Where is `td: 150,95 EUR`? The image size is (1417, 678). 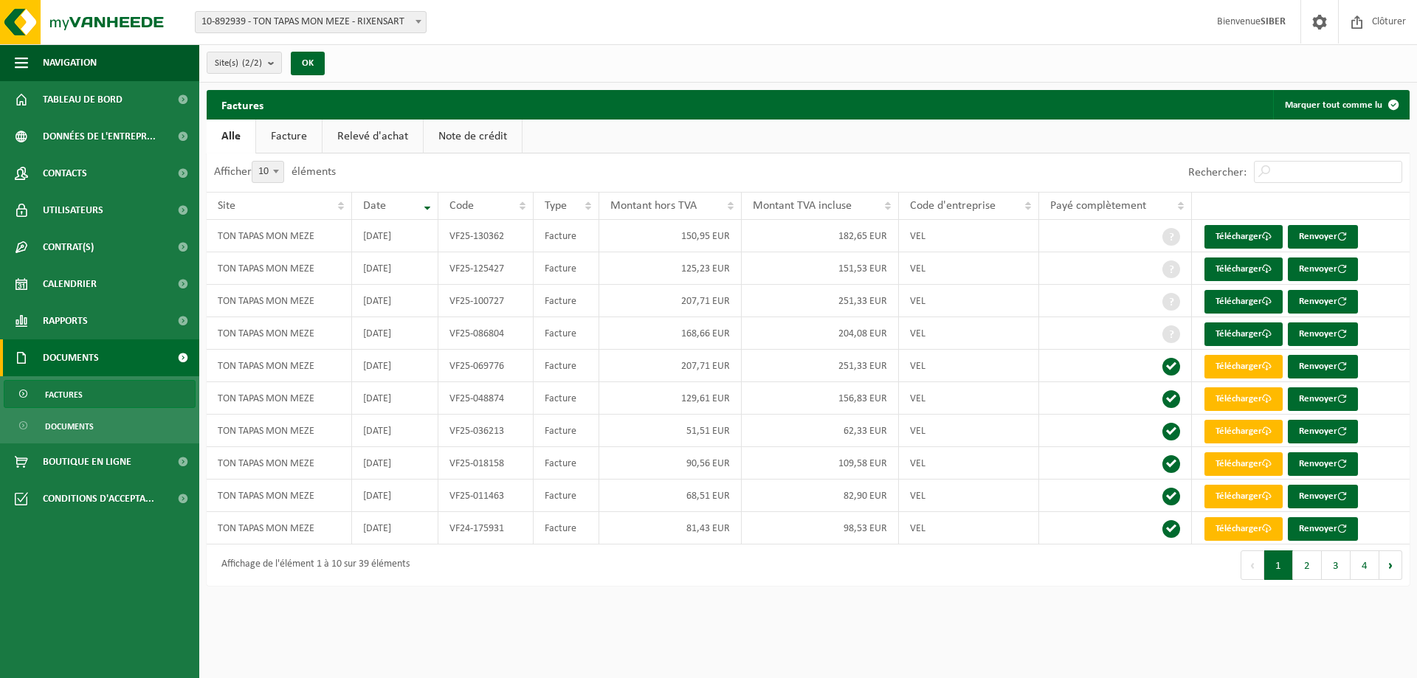 td: 150,95 EUR is located at coordinates (670, 236).